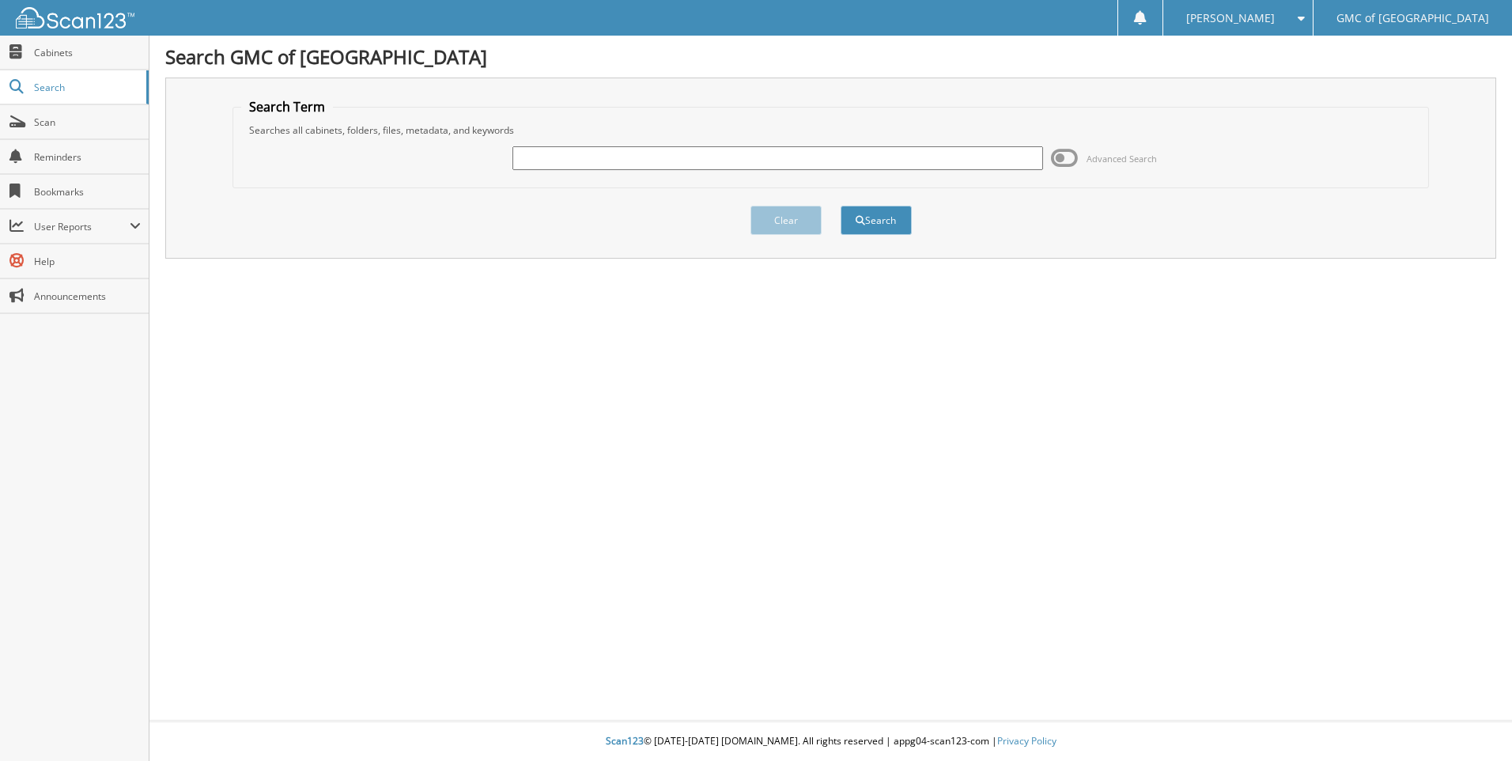 The image size is (1512, 761). I want to click on span: Help, so click(87, 261).